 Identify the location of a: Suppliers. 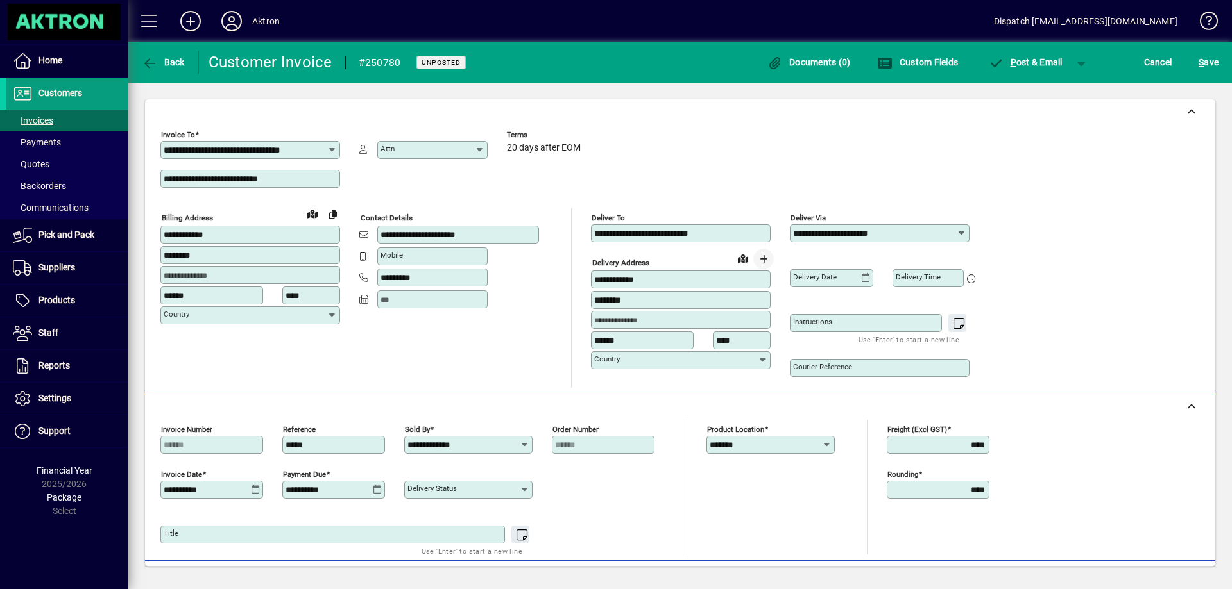
(67, 268).